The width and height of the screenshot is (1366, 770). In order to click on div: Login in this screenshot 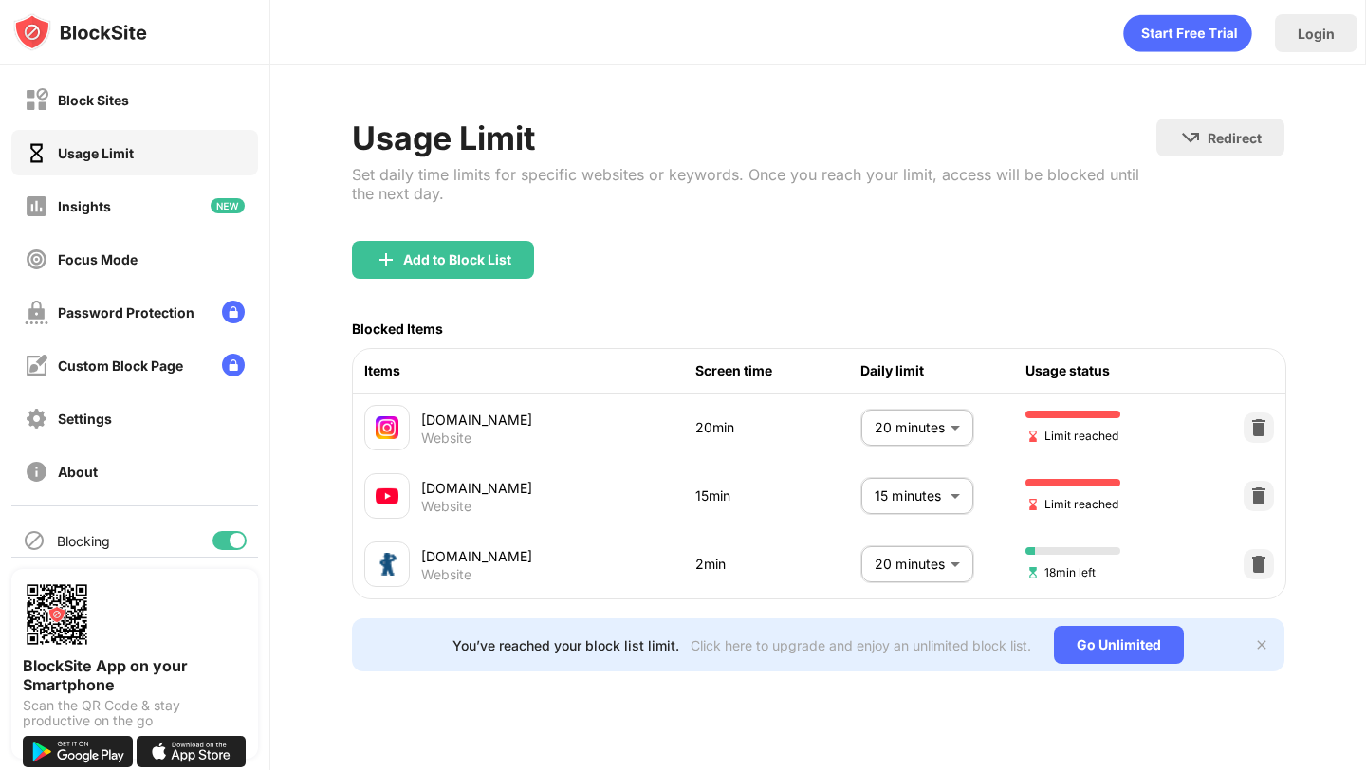, I will do `click(1316, 33)`.